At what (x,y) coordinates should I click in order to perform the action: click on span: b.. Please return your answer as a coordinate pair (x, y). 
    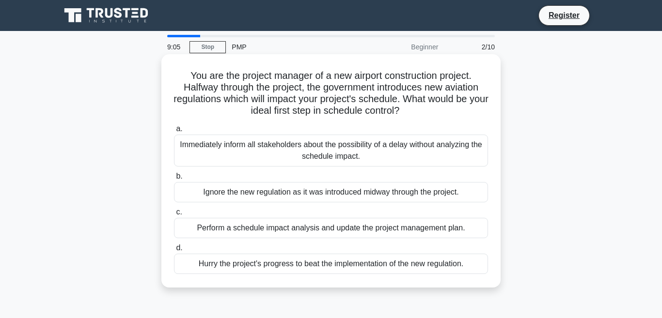
    Looking at the image, I should click on (179, 176).